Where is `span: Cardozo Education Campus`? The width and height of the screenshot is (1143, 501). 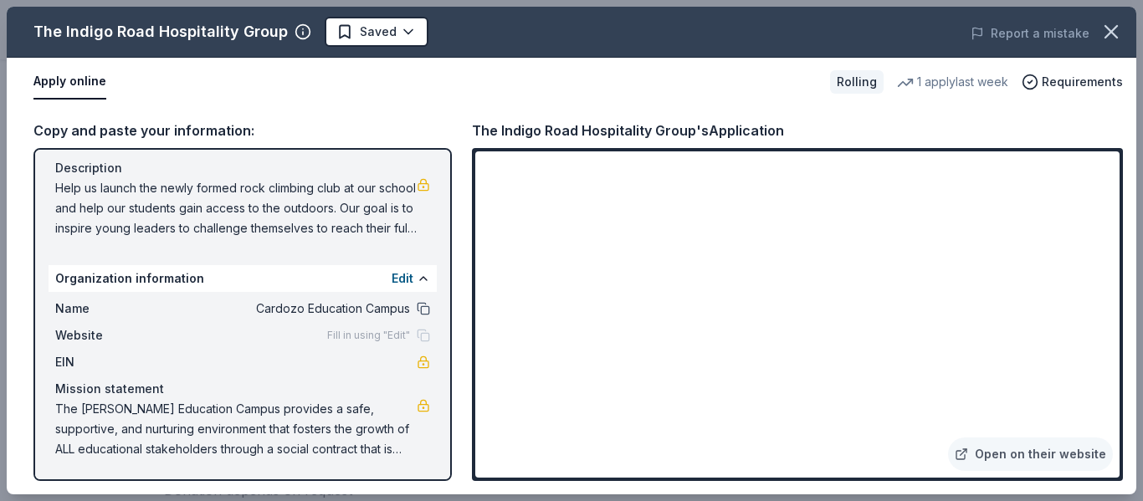 span: Cardozo Education Campus is located at coordinates (289, 309).